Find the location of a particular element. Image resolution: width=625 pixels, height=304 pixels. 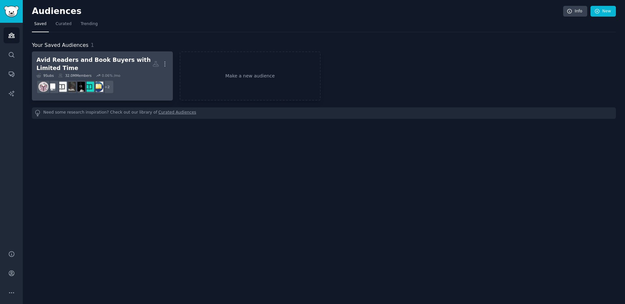

img: DarkRomance is located at coordinates (80, 87).